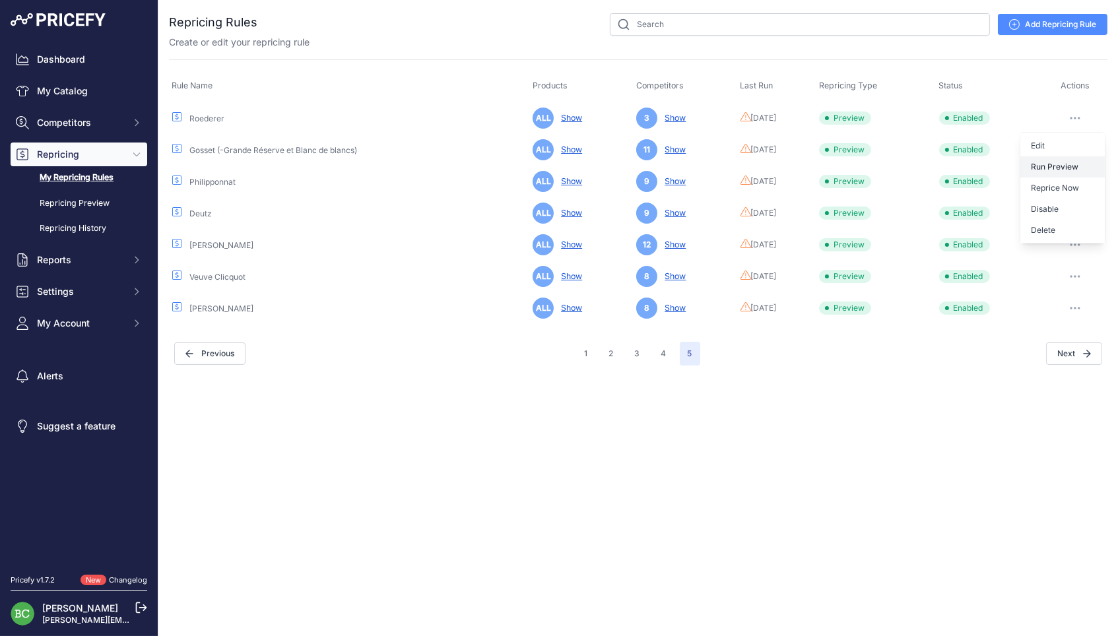 Image resolution: width=1118 pixels, height=636 pixels. I want to click on input: Search, so click(800, 24).